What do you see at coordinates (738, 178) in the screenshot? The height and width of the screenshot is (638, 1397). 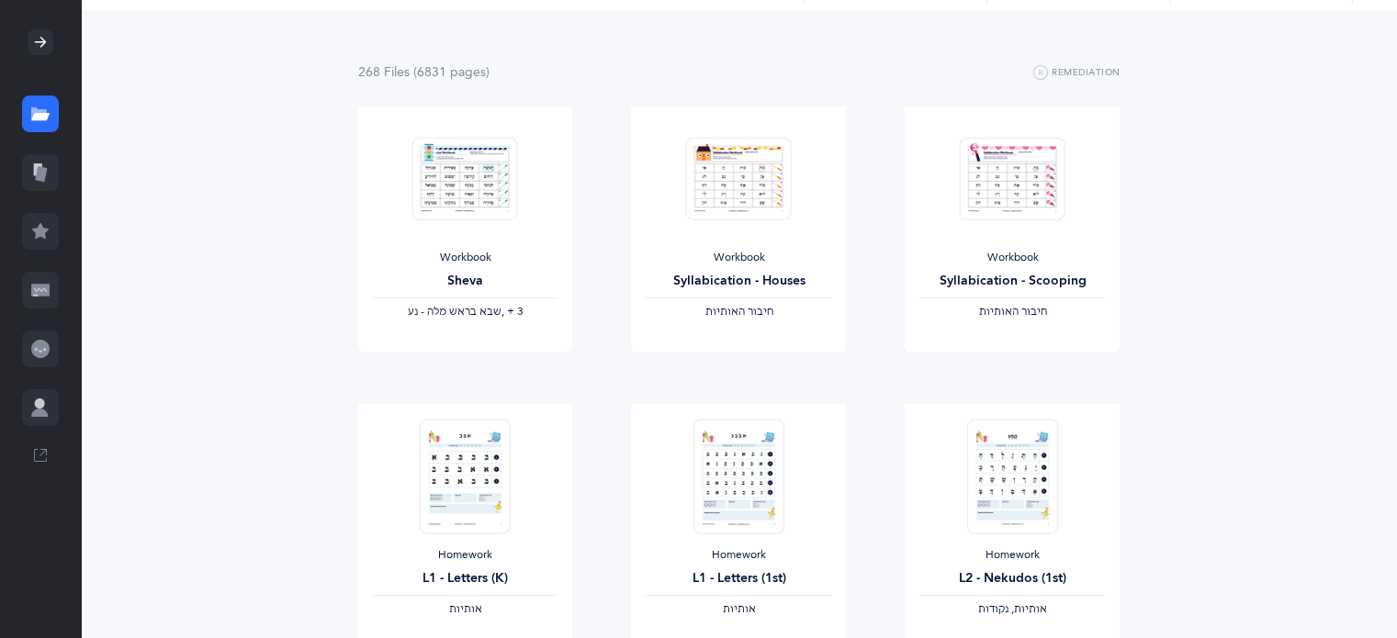 I see `img: Syllabication-Workbook-Level-1-EN_Red_Houses_thumbnail_1741114032.png` at bounding box center [738, 178].